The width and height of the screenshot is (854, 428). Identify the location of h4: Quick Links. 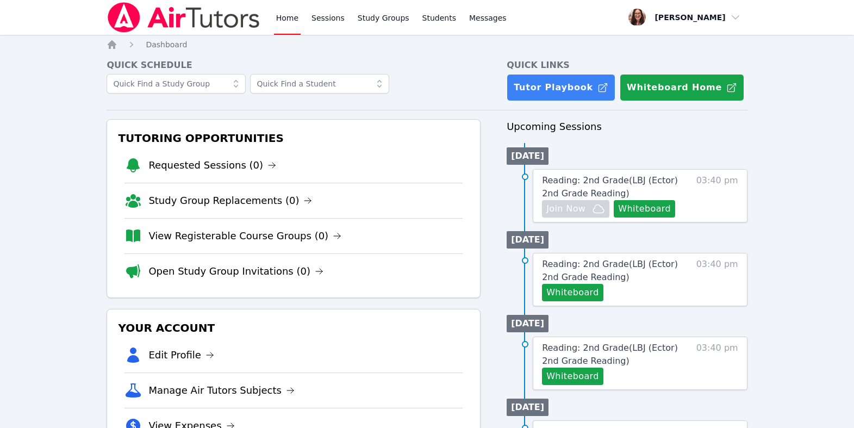
(627, 65).